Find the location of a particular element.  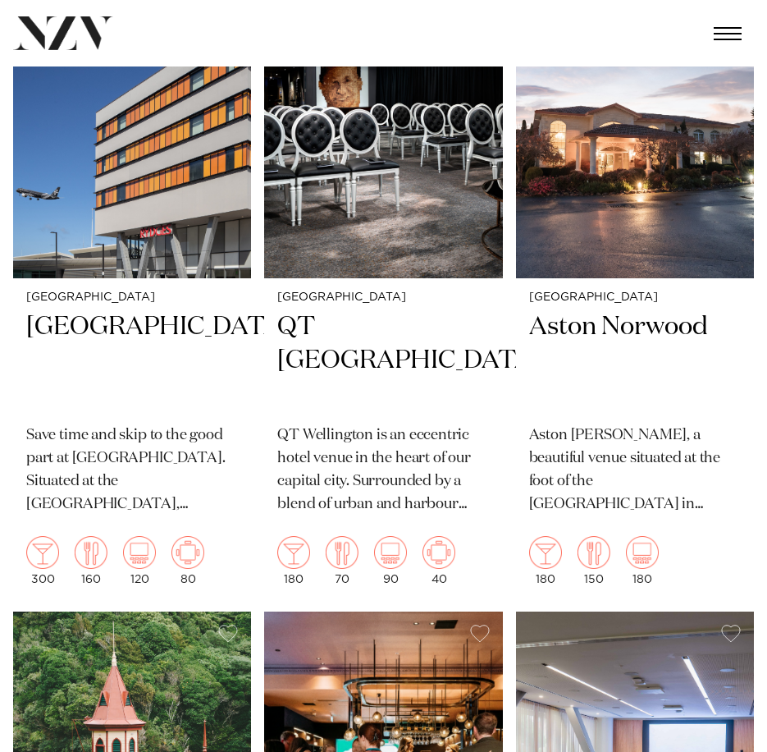

p: QT Wellington is an eccentric hotel venue in the heart of our capital city. Surrounded by a blend... is located at coordinates (383, 470).